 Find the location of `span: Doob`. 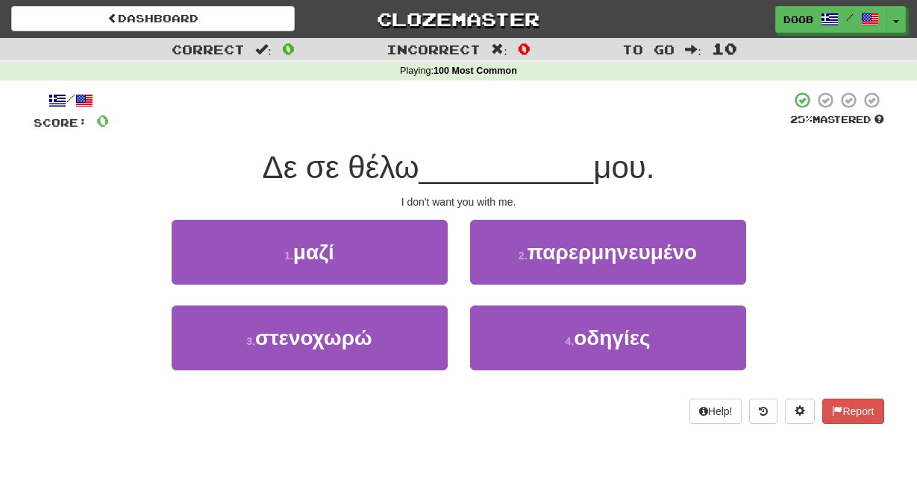

span: Doob is located at coordinates (798, 19).